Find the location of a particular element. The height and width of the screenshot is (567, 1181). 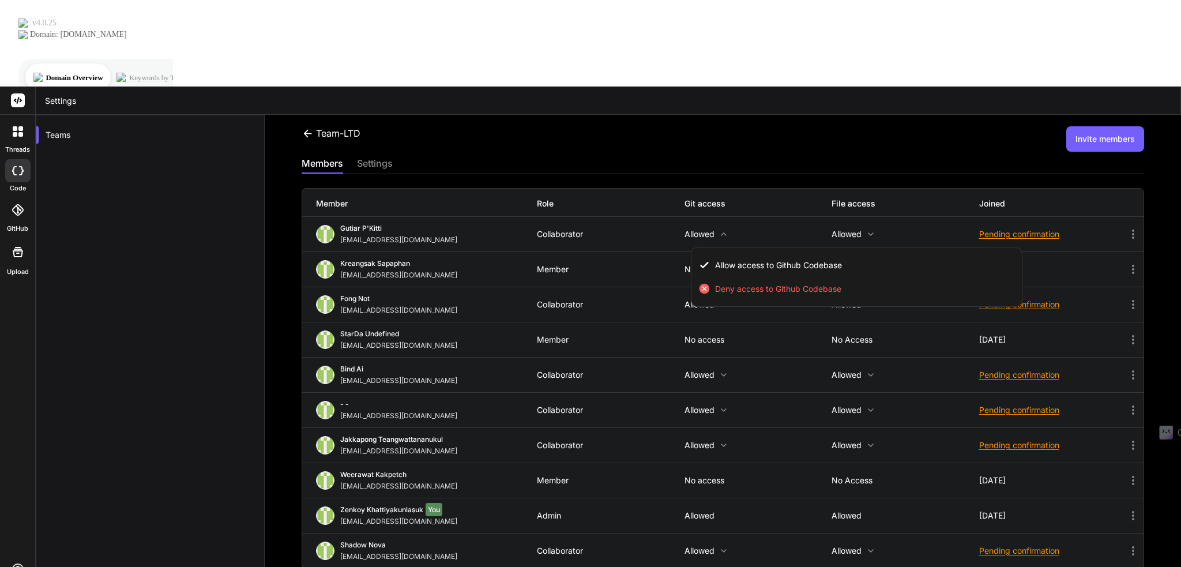

img: website_grey.svg is located at coordinates (23, 35).